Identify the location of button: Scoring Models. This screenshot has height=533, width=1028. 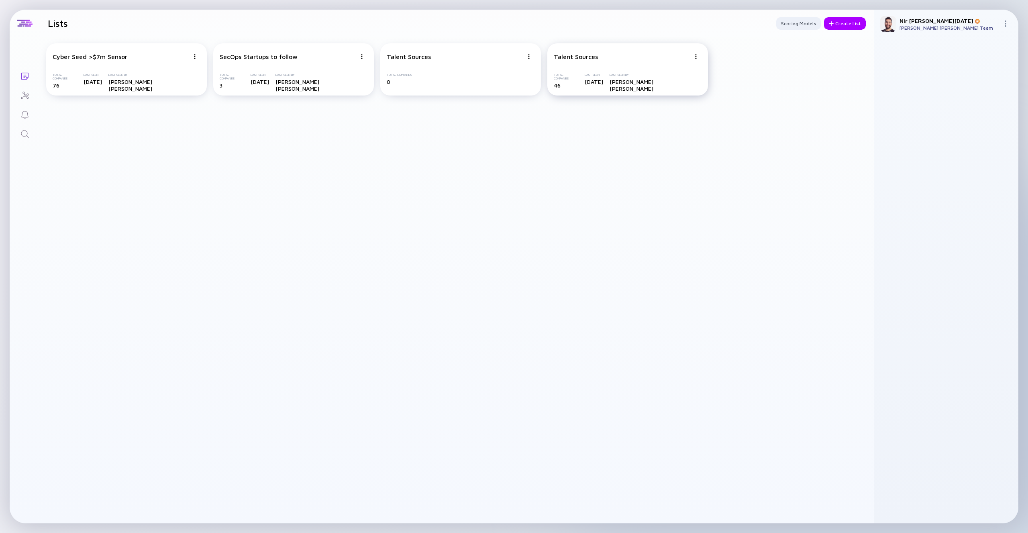
(799, 23).